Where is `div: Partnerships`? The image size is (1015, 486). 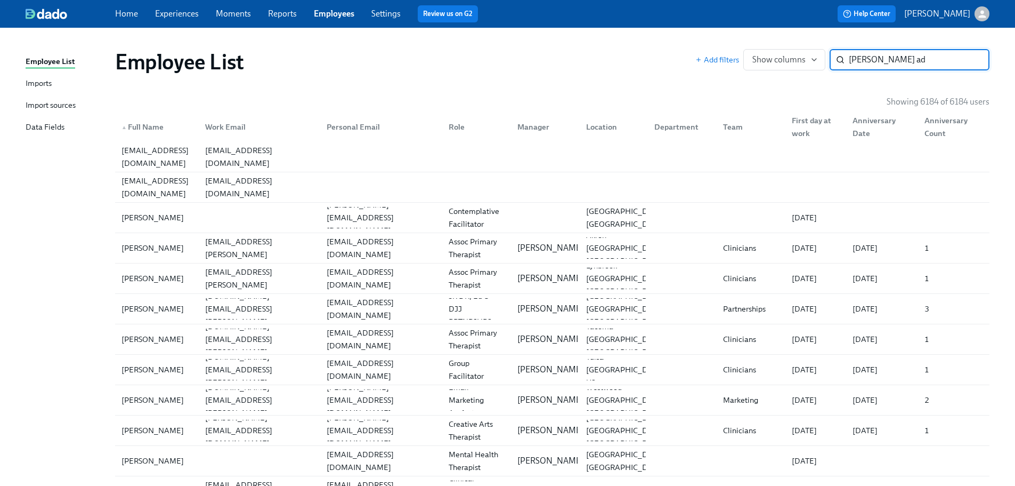 div: Partnerships is located at coordinates (751, 309).